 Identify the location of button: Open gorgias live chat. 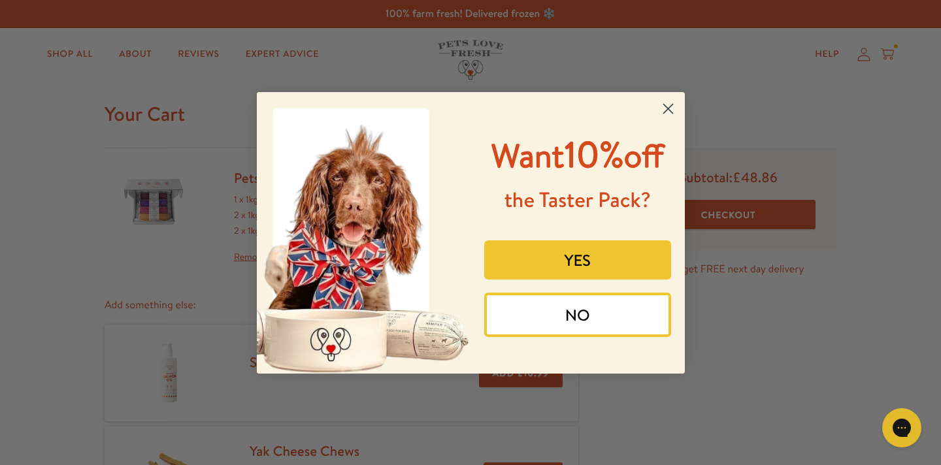
(26, 24).